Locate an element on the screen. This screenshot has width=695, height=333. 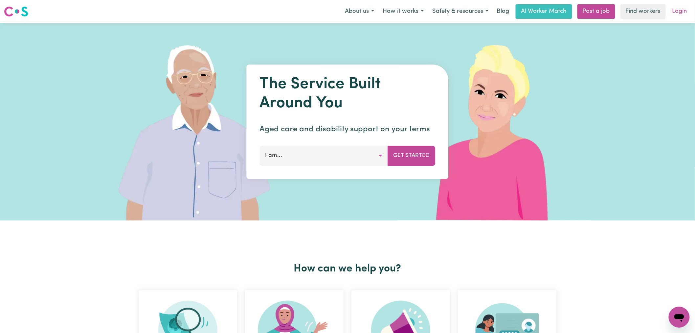
a: Blog is located at coordinates (503, 12).